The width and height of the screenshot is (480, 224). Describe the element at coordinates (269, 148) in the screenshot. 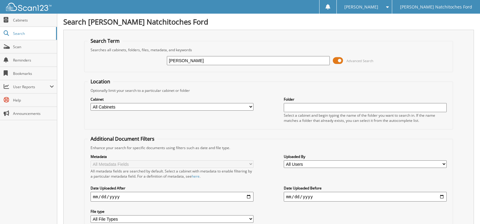

I see `div: Enhance your search for specific documents using filters such as date and file type.` at that location.